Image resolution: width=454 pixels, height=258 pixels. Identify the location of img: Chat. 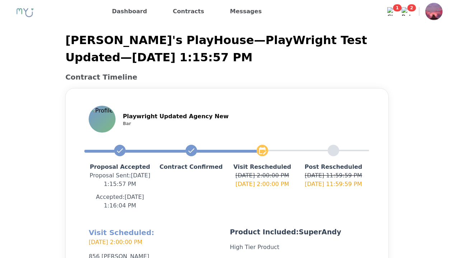
(392, 11).